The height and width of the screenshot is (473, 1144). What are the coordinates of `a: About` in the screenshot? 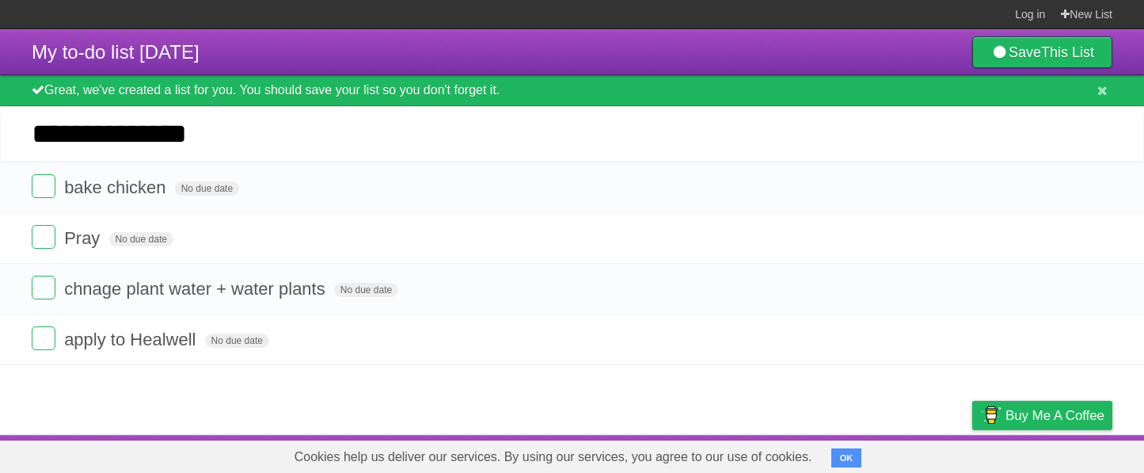 It's located at (778, 454).